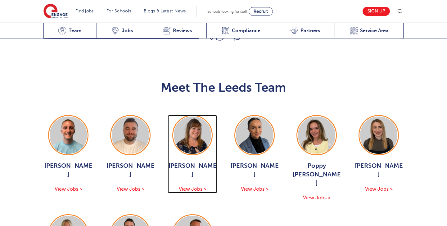  What do you see at coordinates (84, 11) in the screenshot?
I see `a: Find jobs` at bounding box center [84, 11].